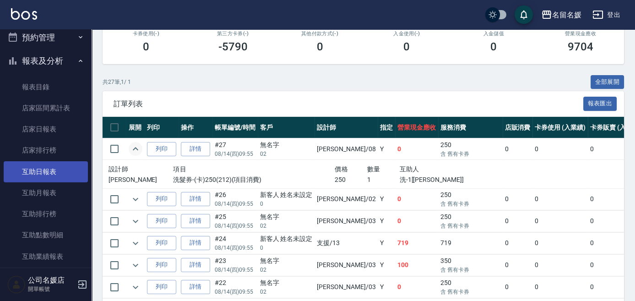 This screenshot has width=635, height=301. What do you see at coordinates (51, 280) in the screenshot?
I see `h5: 公司名媛店` at bounding box center [51, 280].